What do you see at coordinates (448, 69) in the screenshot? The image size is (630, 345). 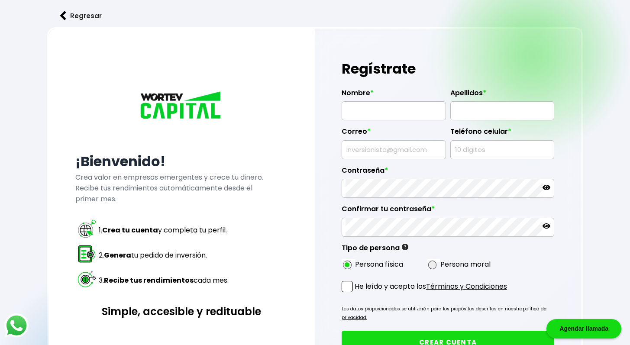 I see `h1: Regístrate` at bounding box center [448, 69].